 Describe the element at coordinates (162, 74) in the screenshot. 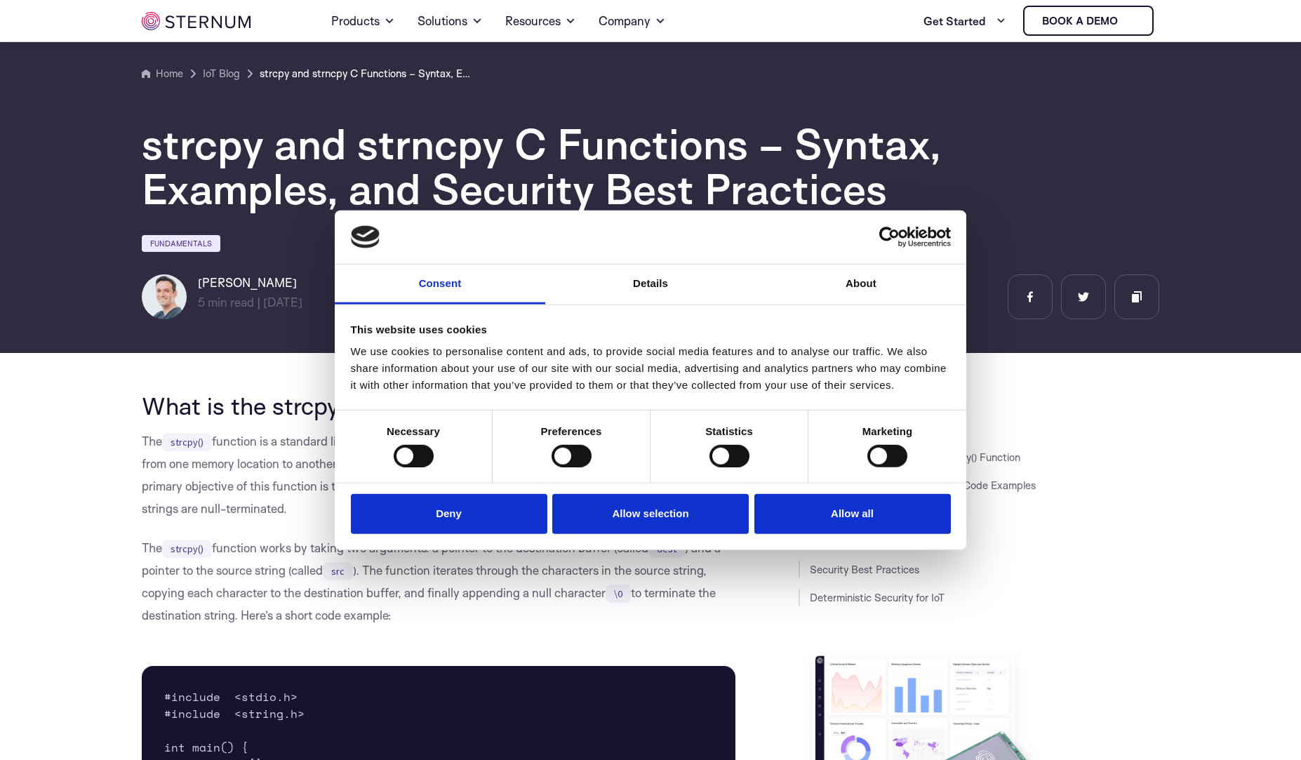

I see `a: Home` at that location.